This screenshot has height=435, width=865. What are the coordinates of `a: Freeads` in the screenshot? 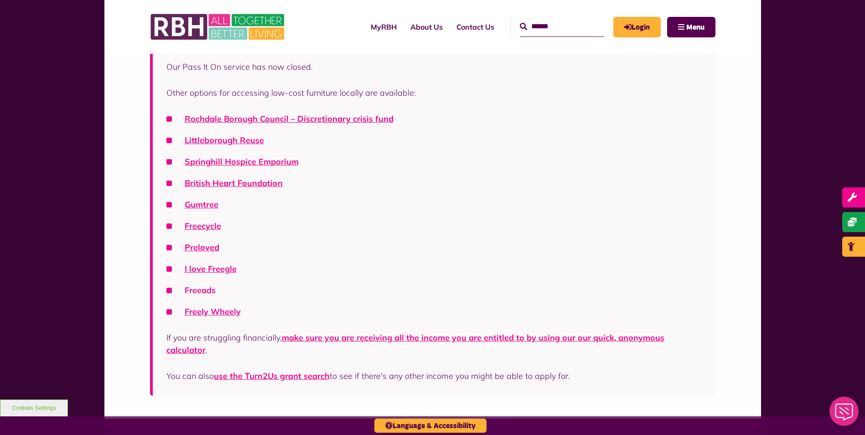 It's located at (200, 290).